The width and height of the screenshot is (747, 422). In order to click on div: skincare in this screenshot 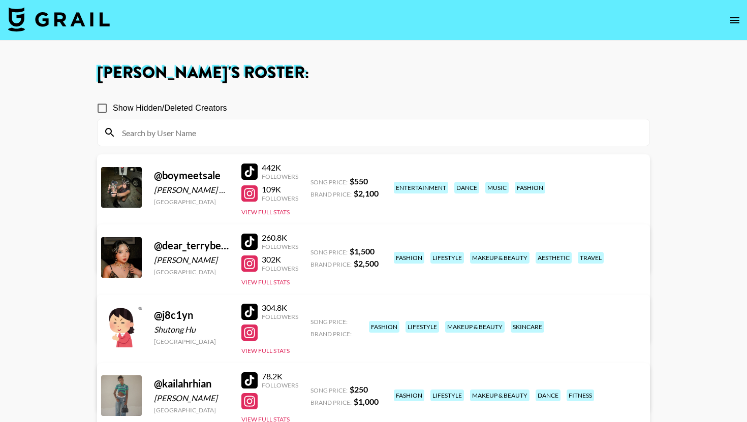, I will do `click(527, 327)`.